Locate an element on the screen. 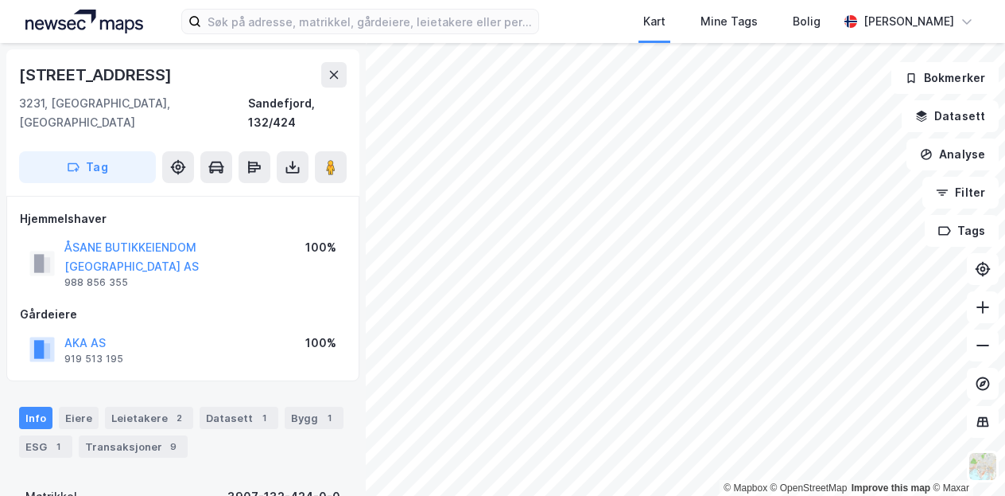 The height and width of the screenshot is (496, 1005). img: logo.a4113a55bc3d86da70a041830d287a7e.svg is located at coordinates (84, 21).